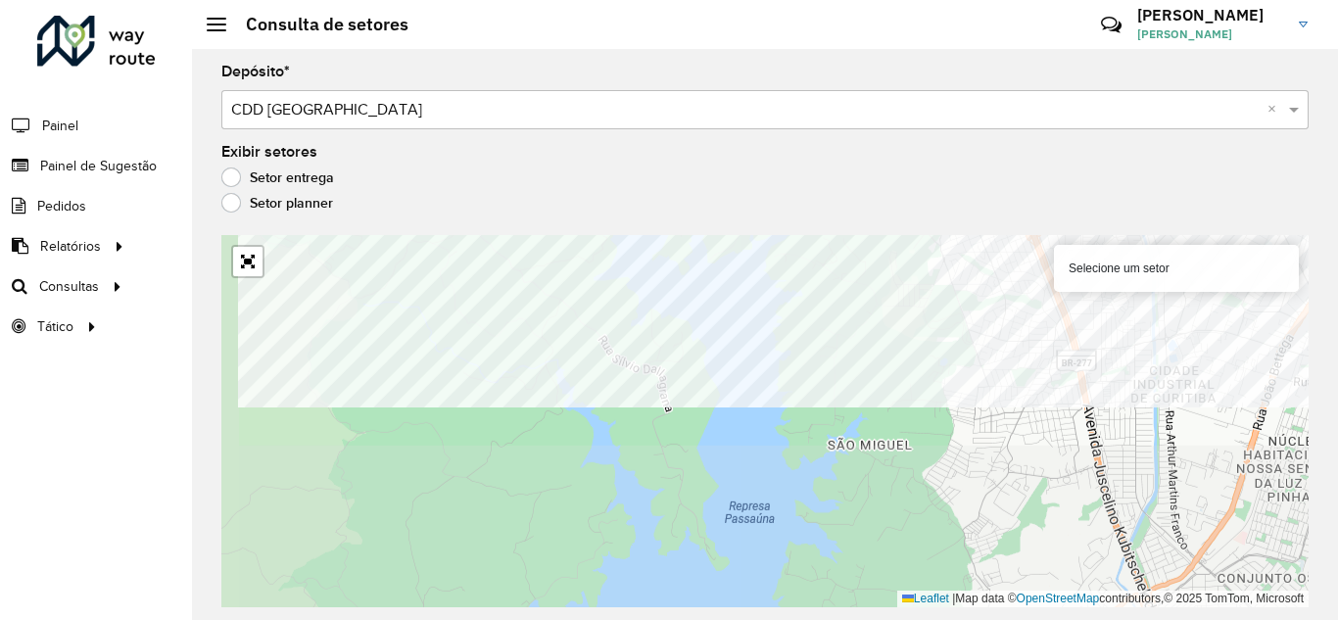  I want to click on h2: Consulta de setores, so click(317, 24).